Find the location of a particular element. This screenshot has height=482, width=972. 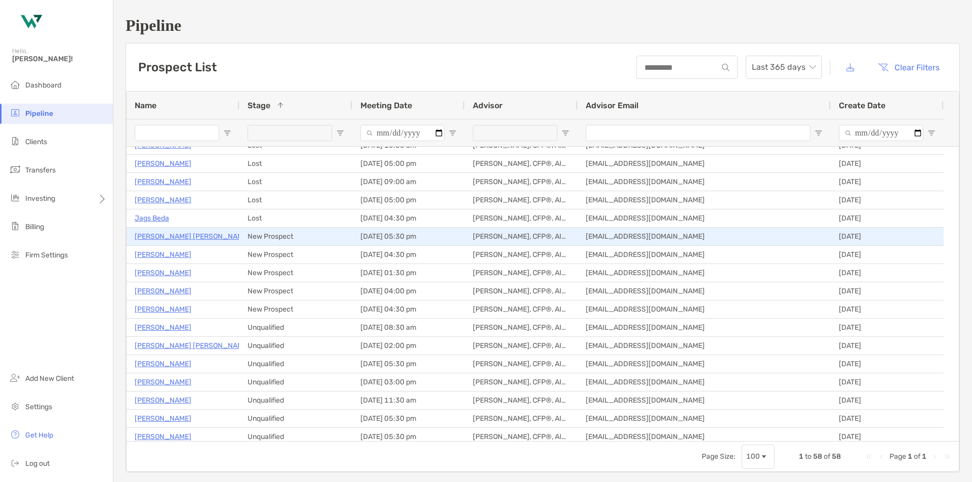

span: 58 is located at coordinates (836, 457).